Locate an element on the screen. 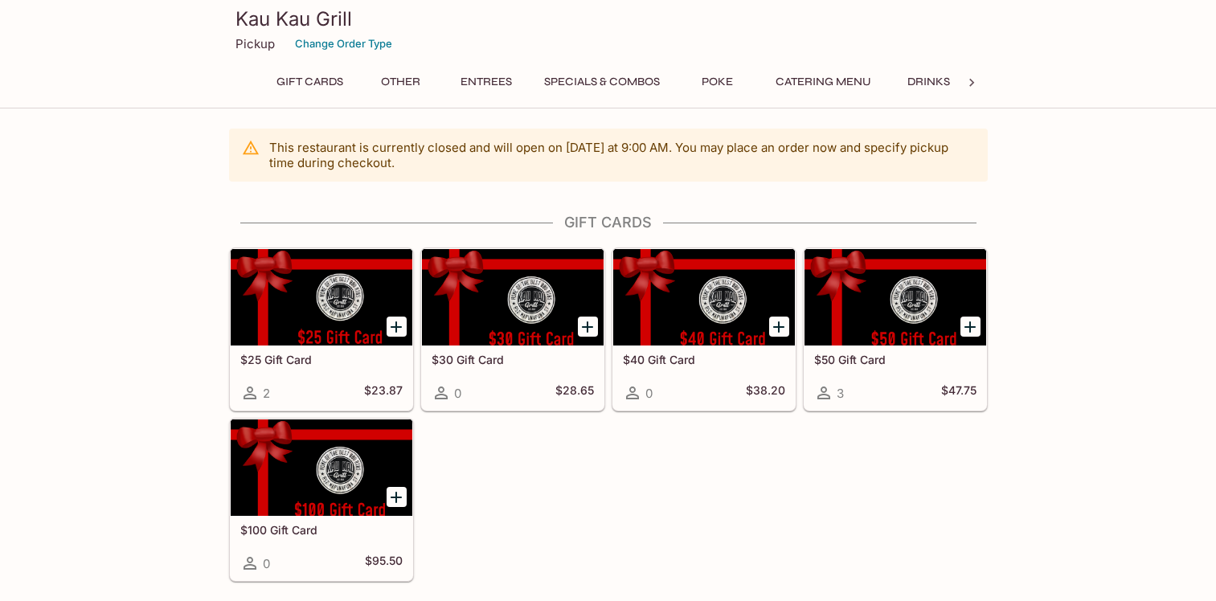 This screenshot has height=601, width=1216. a: $25 Gift Card2$23.87 is located at coordinates (321, 330).